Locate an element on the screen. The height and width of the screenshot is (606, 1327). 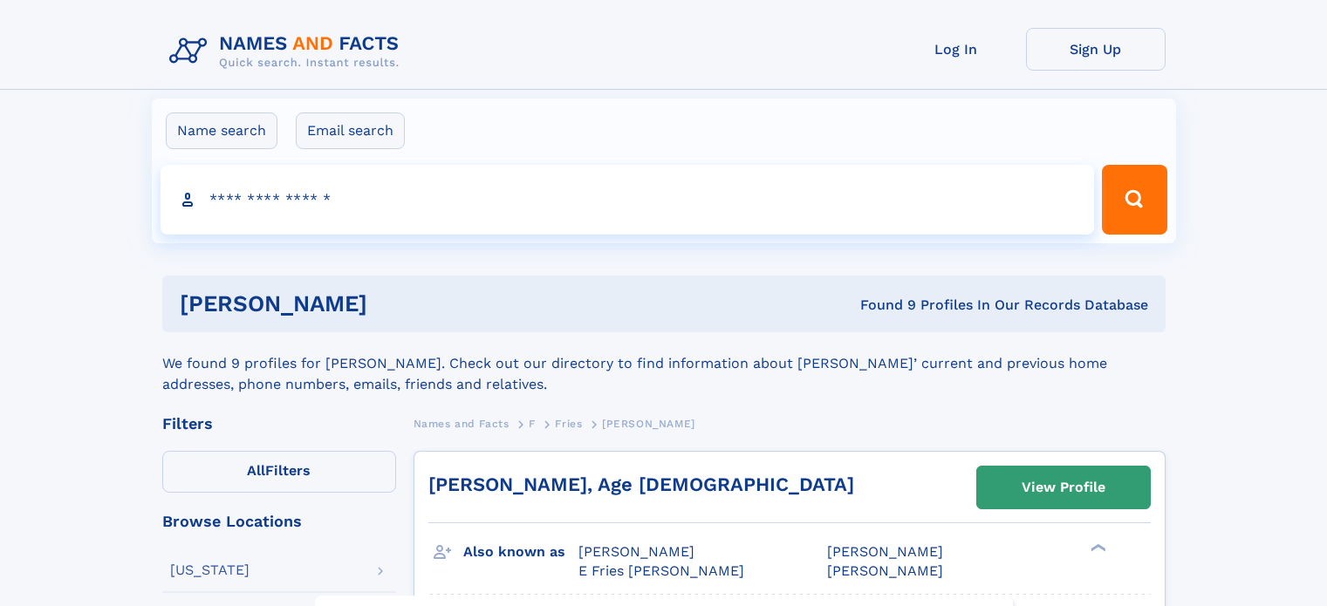
h3: Also known as is located at coordinates (521, 552).